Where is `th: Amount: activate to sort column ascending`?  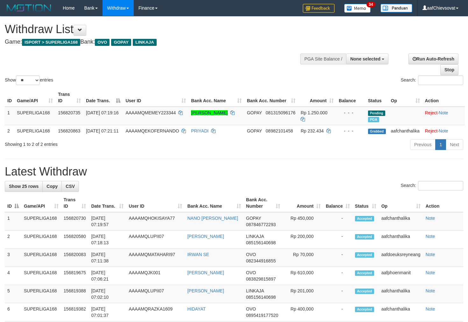 th: Amount: activate to sort column ascending is located at coordinates (317, 97).